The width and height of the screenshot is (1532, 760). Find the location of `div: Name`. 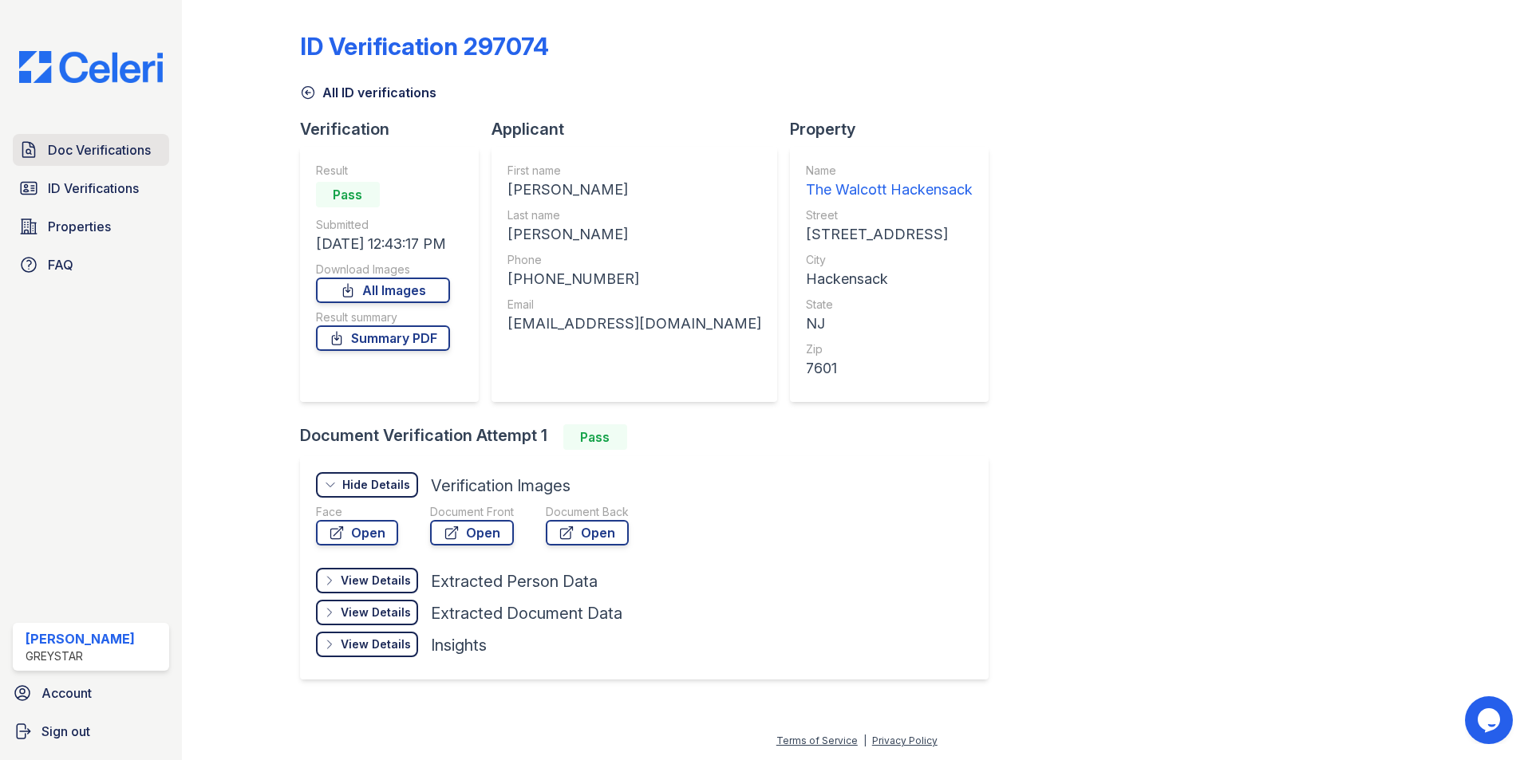

div: Name is located at coordinates (889, 171).